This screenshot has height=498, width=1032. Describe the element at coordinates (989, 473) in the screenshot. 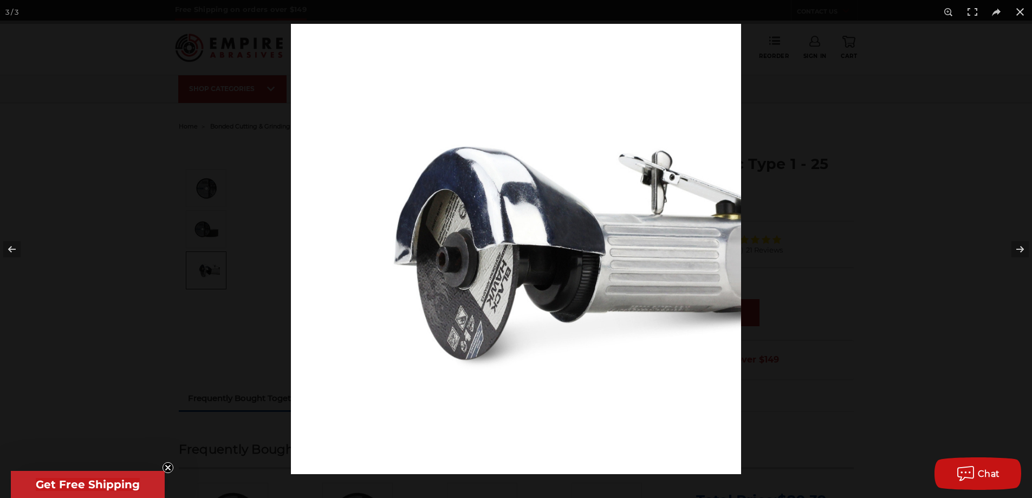

I see `span: Chat` at that location.